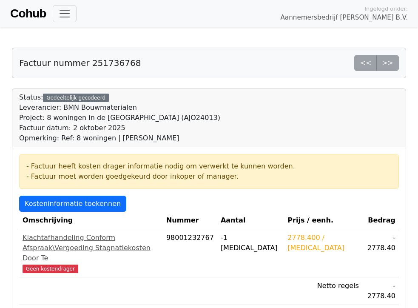 The width and height of the screenshot is (418, 308). What do you see at coordinates (120, 108) in the screenshot?
I see `div: Leverancier: BMN Bouwmaterialen` at bounding box center [120, 108].